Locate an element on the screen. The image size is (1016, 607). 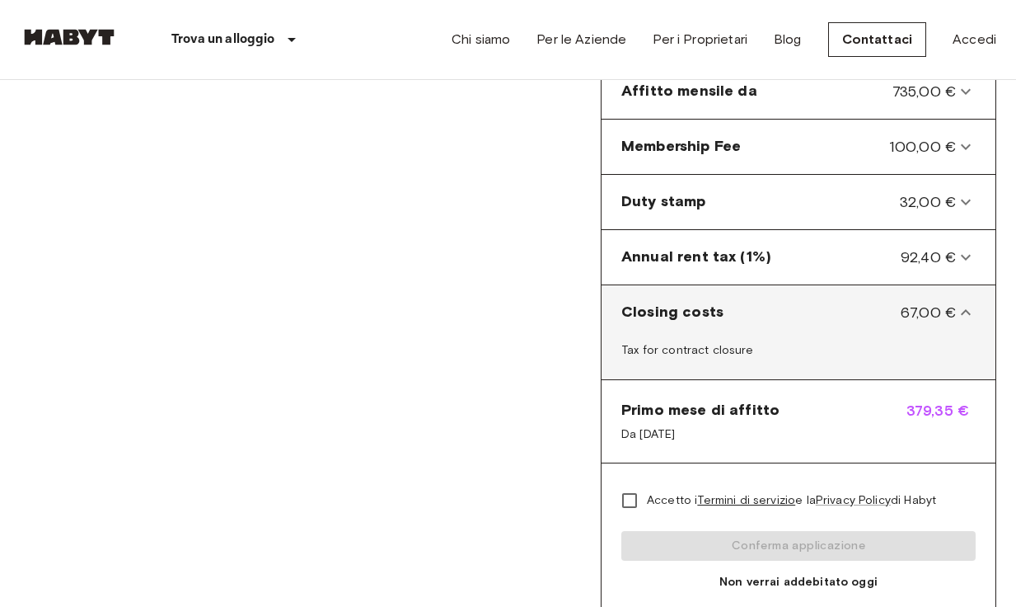
div: Closing costs67,00 € is located at coordinates (799, 312).